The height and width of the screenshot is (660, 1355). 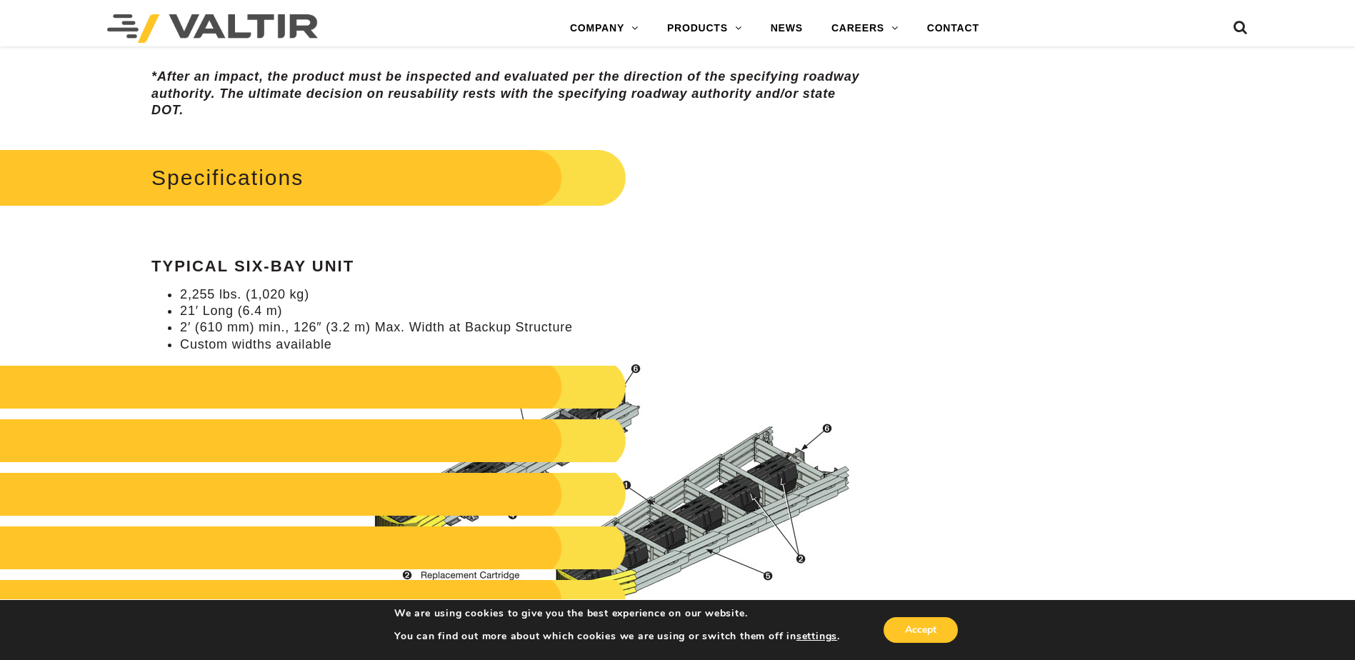 What do you see at coordinates (522, 311) in the screenshot?
I see `li: 21′ Long (6.4 m)` at bounding box center [522, 311].